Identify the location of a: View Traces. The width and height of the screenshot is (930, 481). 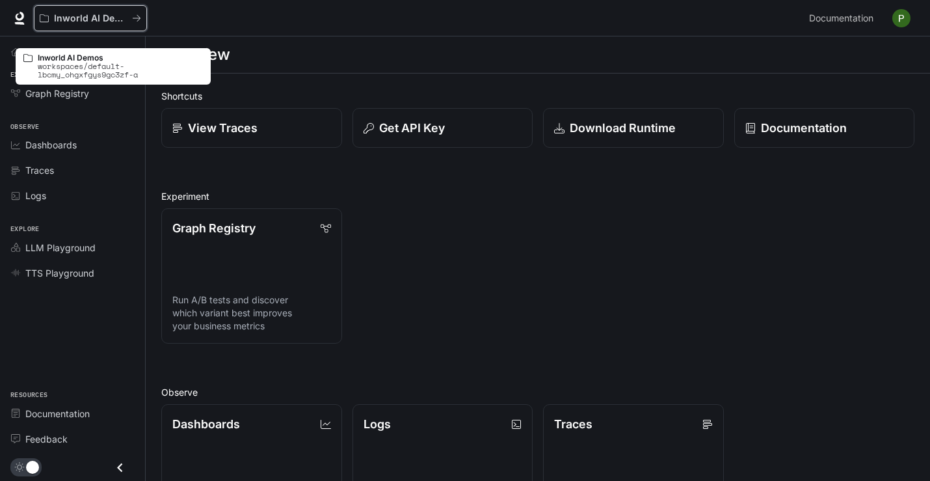
(252, 128).